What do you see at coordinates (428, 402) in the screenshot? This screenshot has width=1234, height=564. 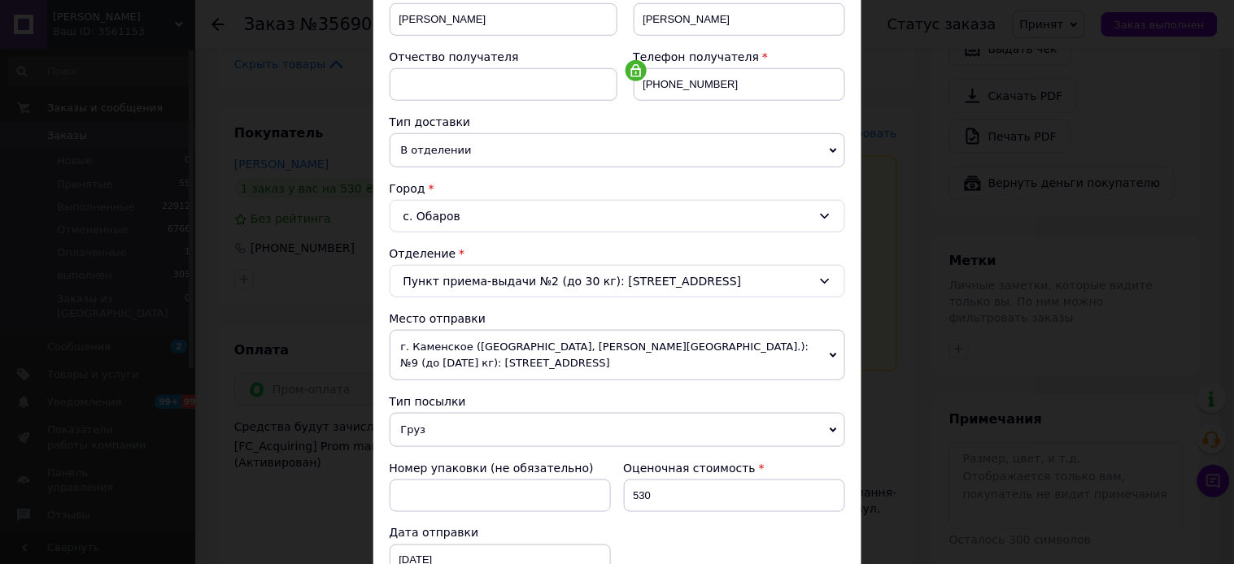 I see `span: Тип посылки` at bounding box center [428, 402].